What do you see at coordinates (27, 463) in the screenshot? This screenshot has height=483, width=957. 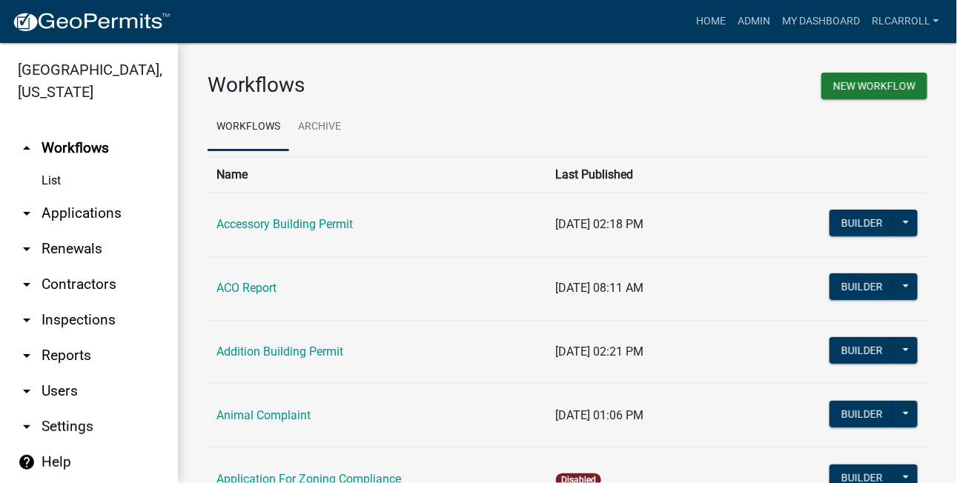 I see `i: help` at bounding box center [27, 463].